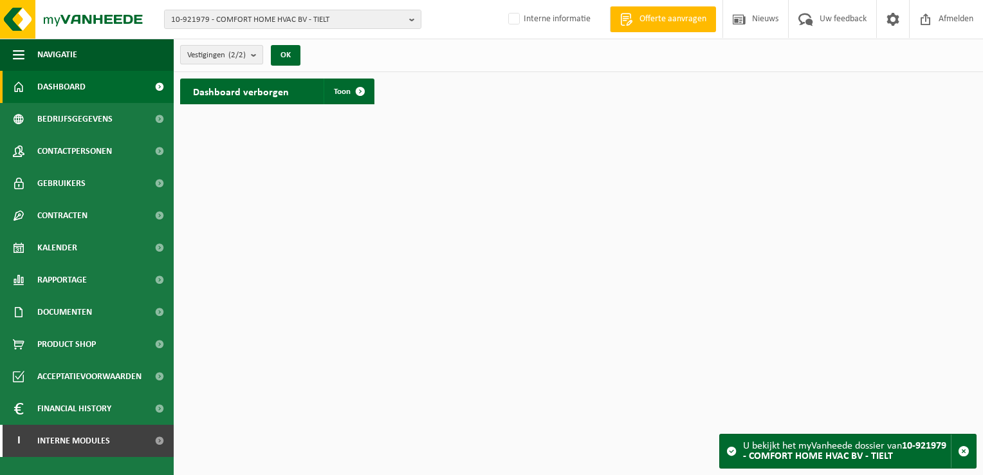 Image resolution: width=983 pixels, height=475 pixels. Describe the element at coordinates (548, 19) in the screenshot. I see `label: Interne informatie` at that location.